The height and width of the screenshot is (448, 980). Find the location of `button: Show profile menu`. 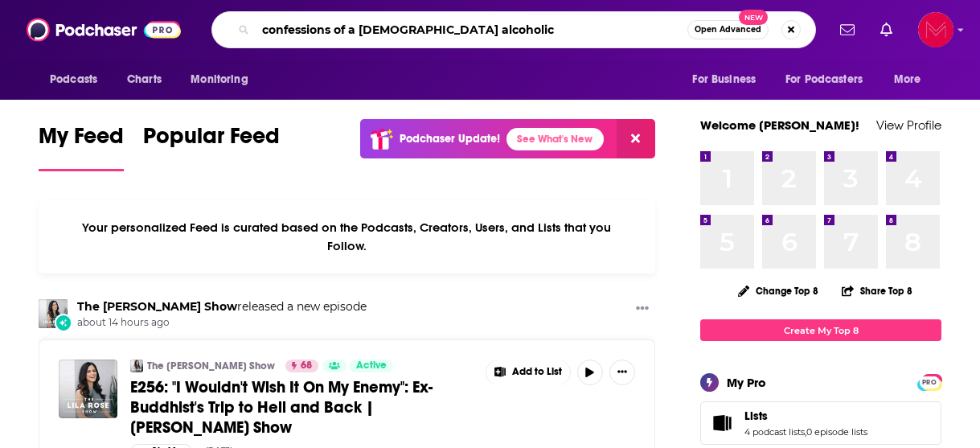

button: Show profile menu is located at coordinates (936, 30).